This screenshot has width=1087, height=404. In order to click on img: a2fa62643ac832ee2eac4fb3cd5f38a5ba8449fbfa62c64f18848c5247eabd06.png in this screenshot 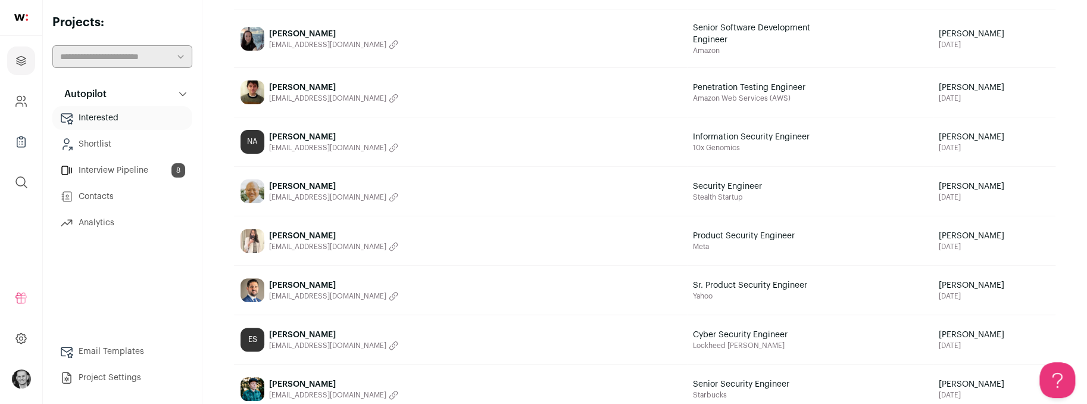, I will do `click(252, 39)`.